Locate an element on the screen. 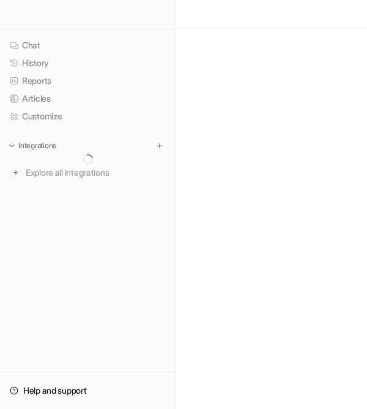  a: Chat is located at coordinates (87, 45).